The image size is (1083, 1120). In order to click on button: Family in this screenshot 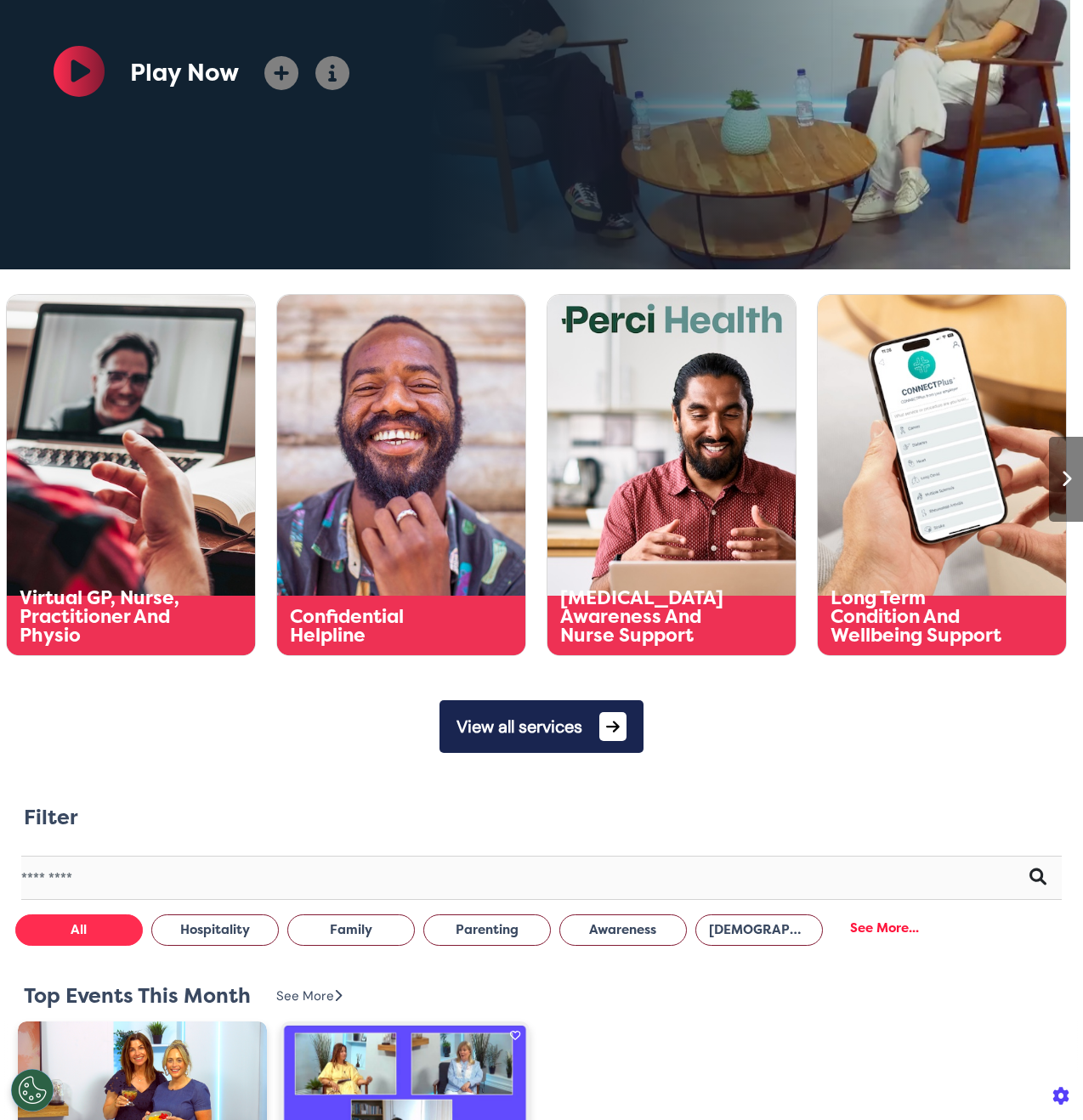, I will do `click(351, 929)`.